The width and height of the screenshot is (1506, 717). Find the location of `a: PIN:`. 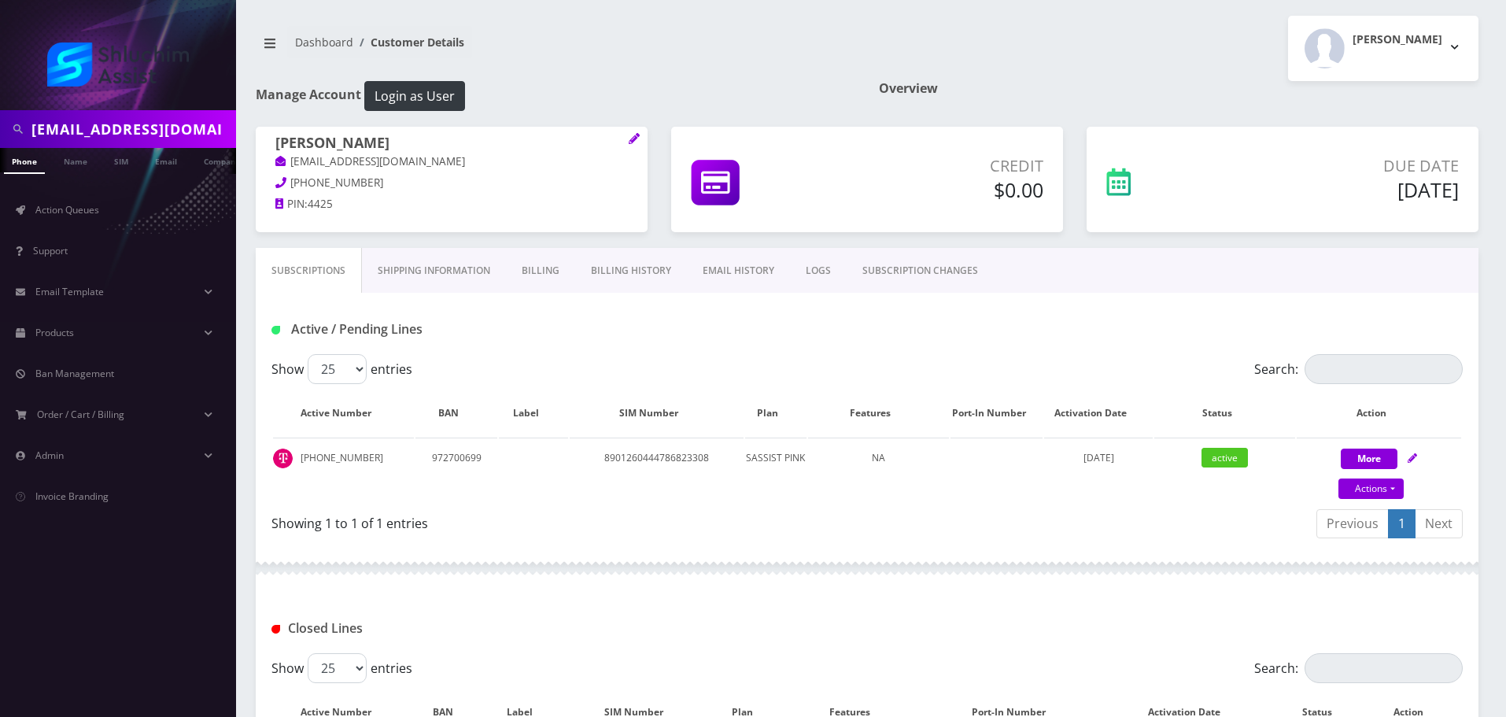

a: PIN: is located at coordinates (291, 205).